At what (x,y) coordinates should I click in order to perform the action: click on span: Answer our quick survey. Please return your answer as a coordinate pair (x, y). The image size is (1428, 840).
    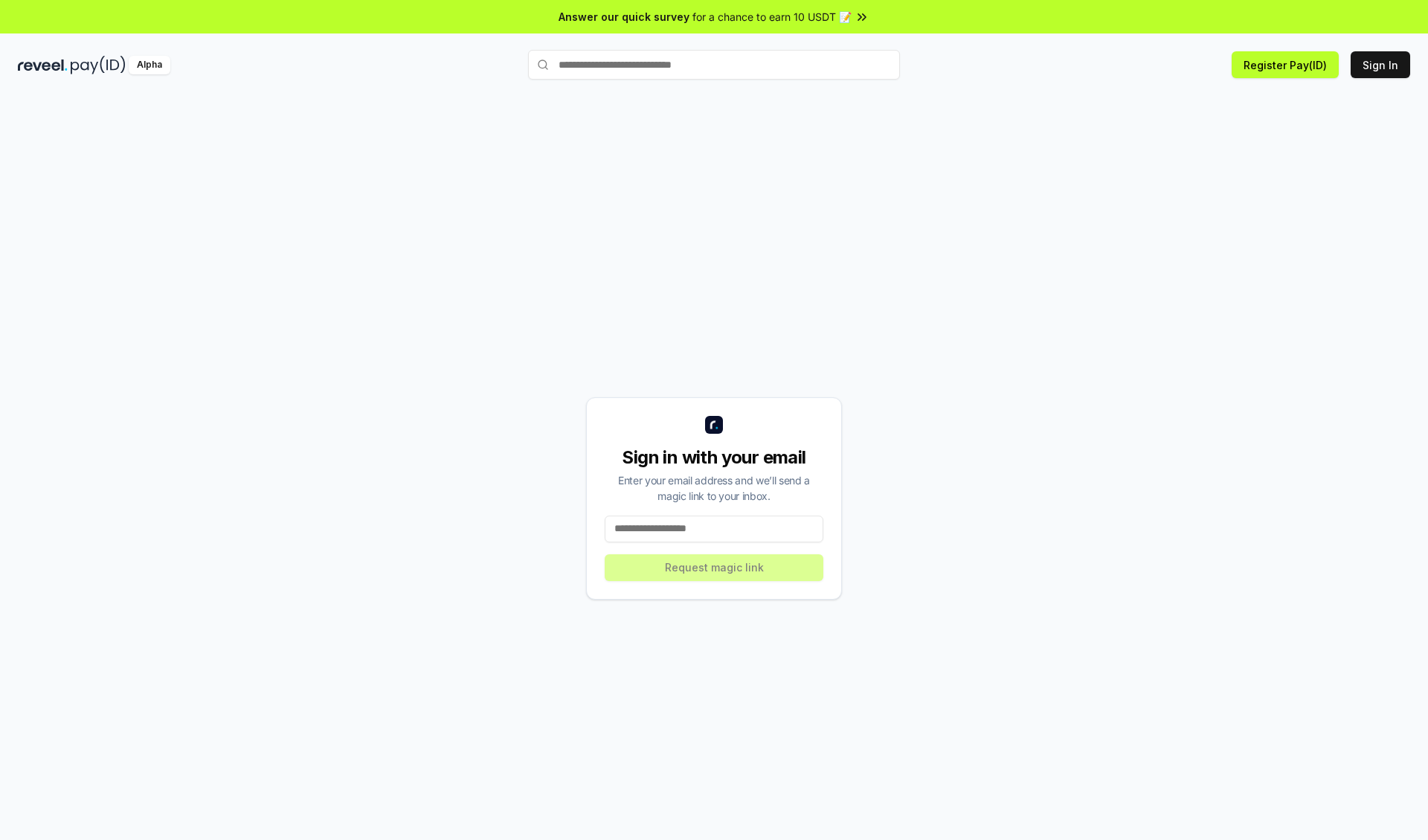
    Looking at the image, I should click on (625, 16).